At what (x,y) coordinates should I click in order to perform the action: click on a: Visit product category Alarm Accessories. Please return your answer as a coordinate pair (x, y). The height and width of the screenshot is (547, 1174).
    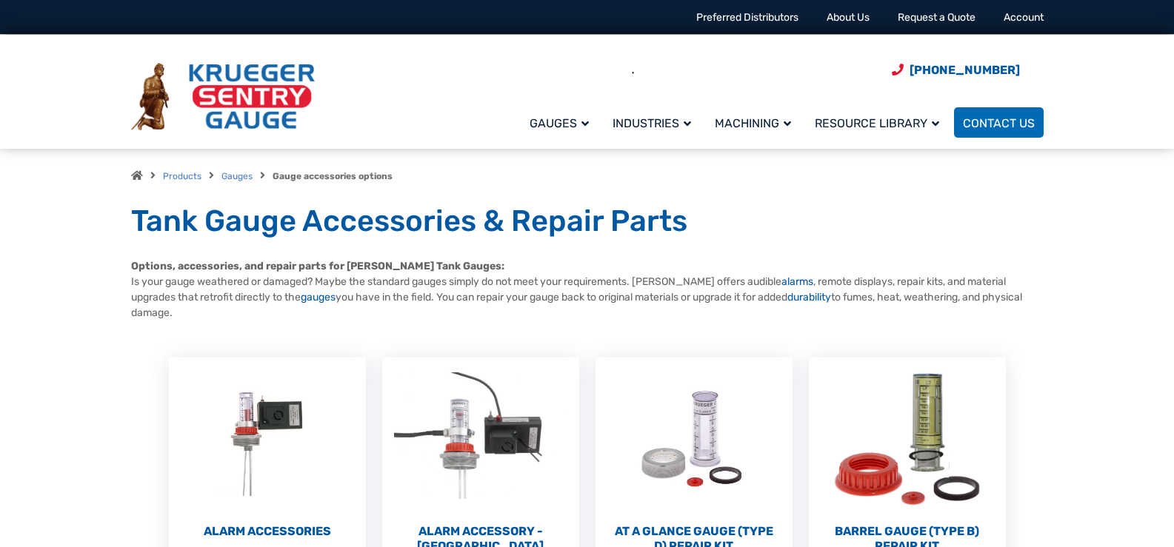
    Looking at the image, I should click on (267, 448).